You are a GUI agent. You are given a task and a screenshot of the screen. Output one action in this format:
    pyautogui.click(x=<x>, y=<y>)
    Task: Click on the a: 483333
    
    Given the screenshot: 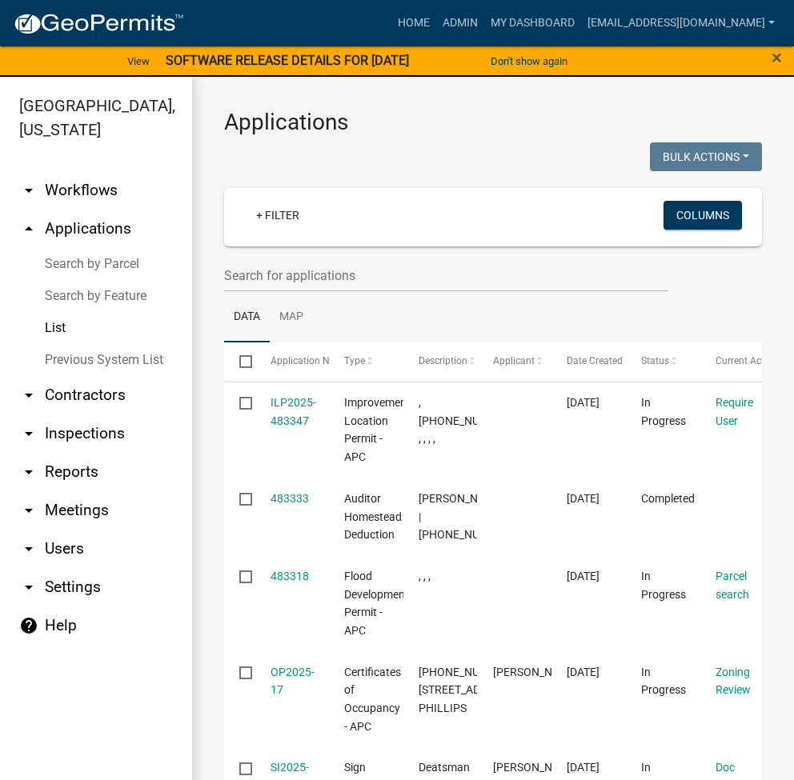 What is the action you would take?
    pyautogui.click(x=290, y=499)
    